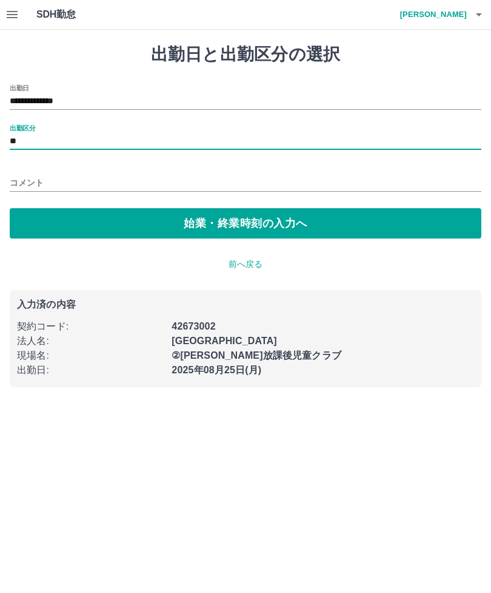 The width and height of the screenshot is (491, 593). Describe the element at coordinates (22, 127) in the screenshot. I see `label: 出勤区分` at that location.